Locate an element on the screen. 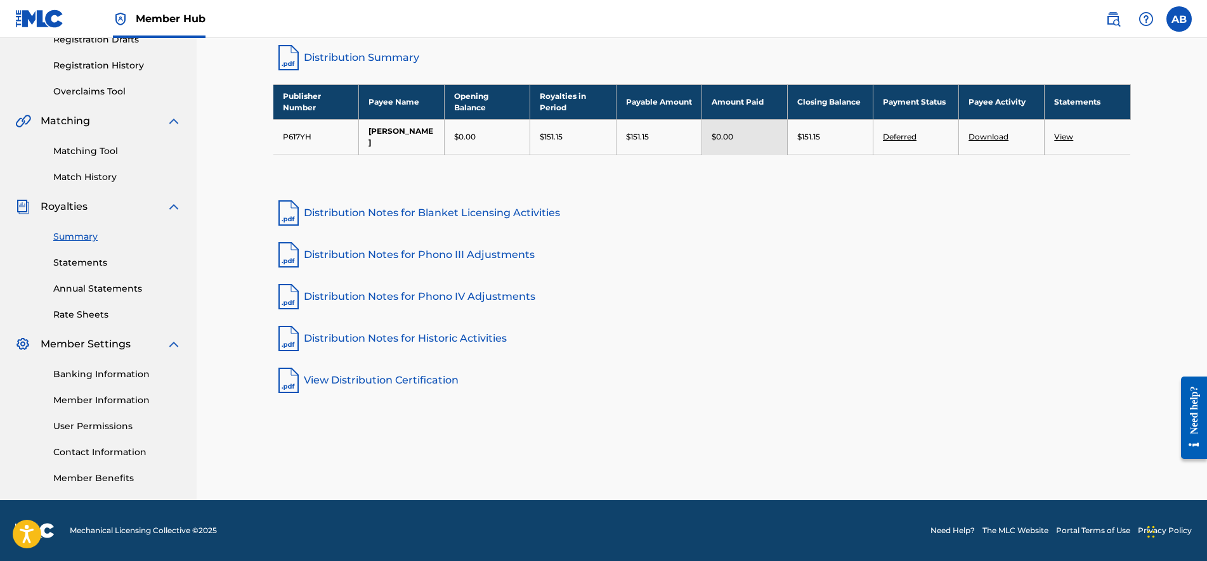  a: Member Benefits is located at coordinates (117, 478).